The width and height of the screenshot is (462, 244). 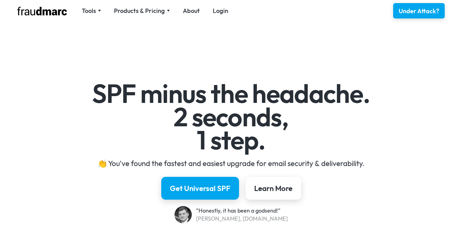 What do you see at coordinates (418, 11) in the screenshot?
I see `a: Under Attack?` at bounding box center [418, 11].